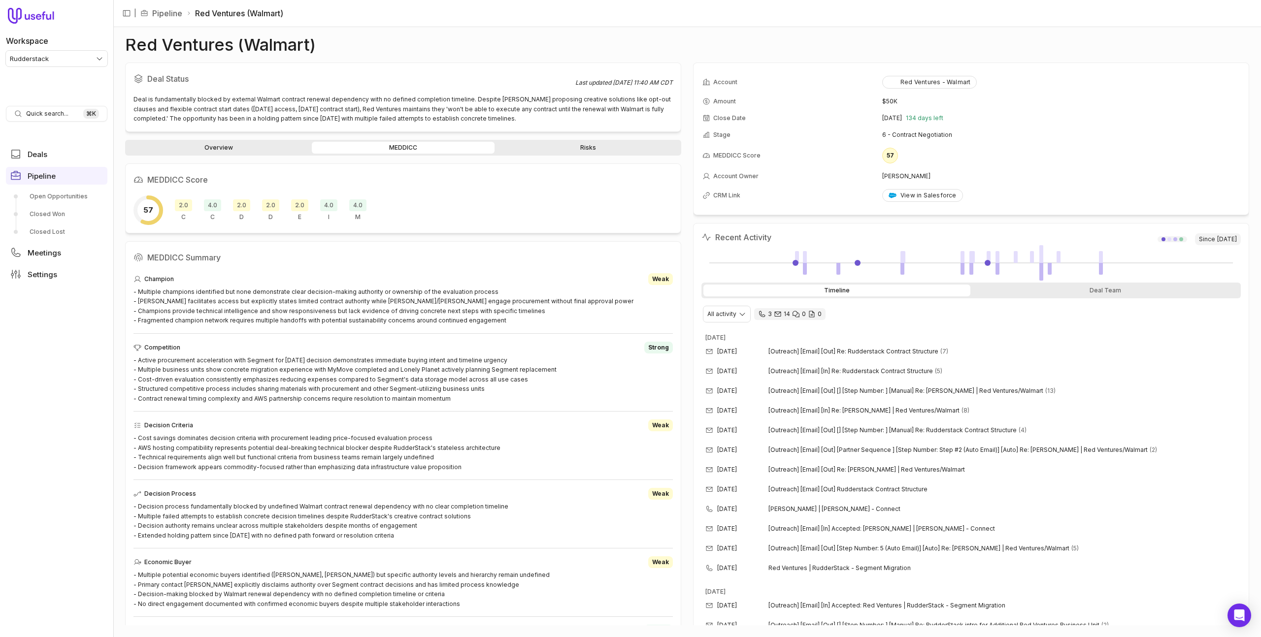 This screenshot has width=1261, height=637. Describe the element at coordinates (736, 176) in the screenshot. I see `span: Account Owner` at that location.